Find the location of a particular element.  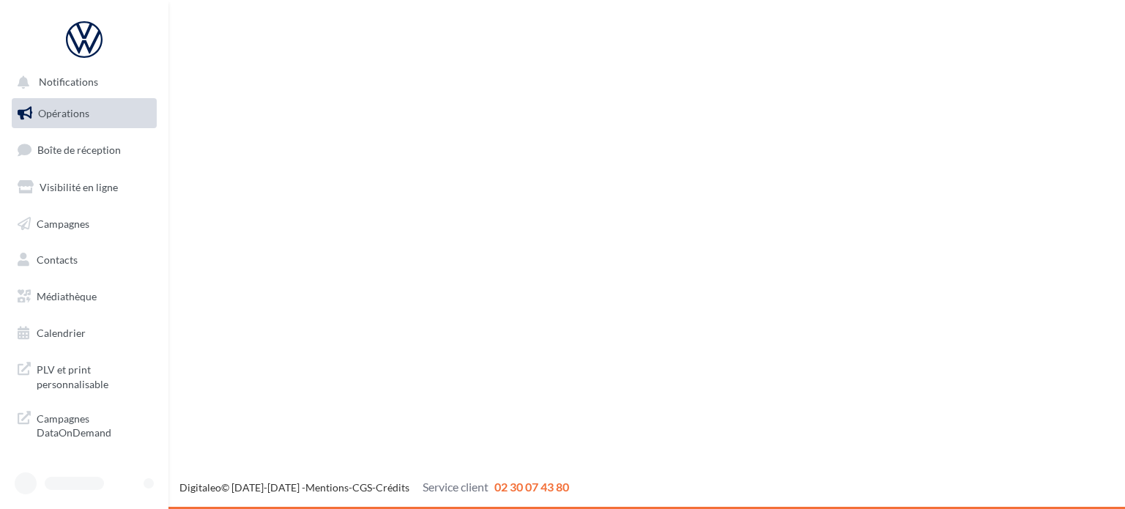

span: Visibilité en ligne is located at coordinates (78, 187).